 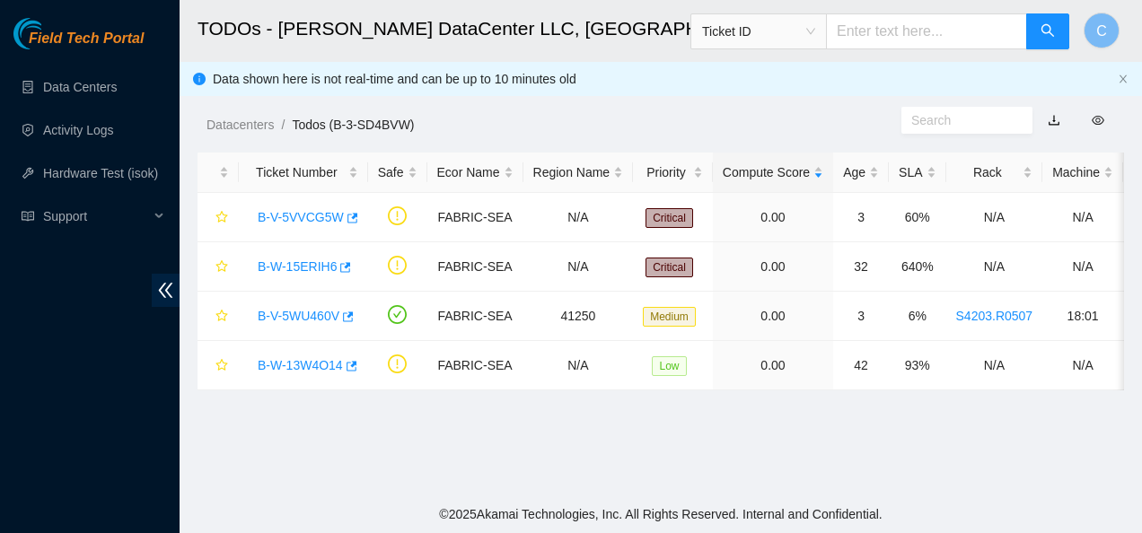 What do you see at coordinates (96, 216) in the screenshot?
I see `span: Support` at bounding box center [96, 216].